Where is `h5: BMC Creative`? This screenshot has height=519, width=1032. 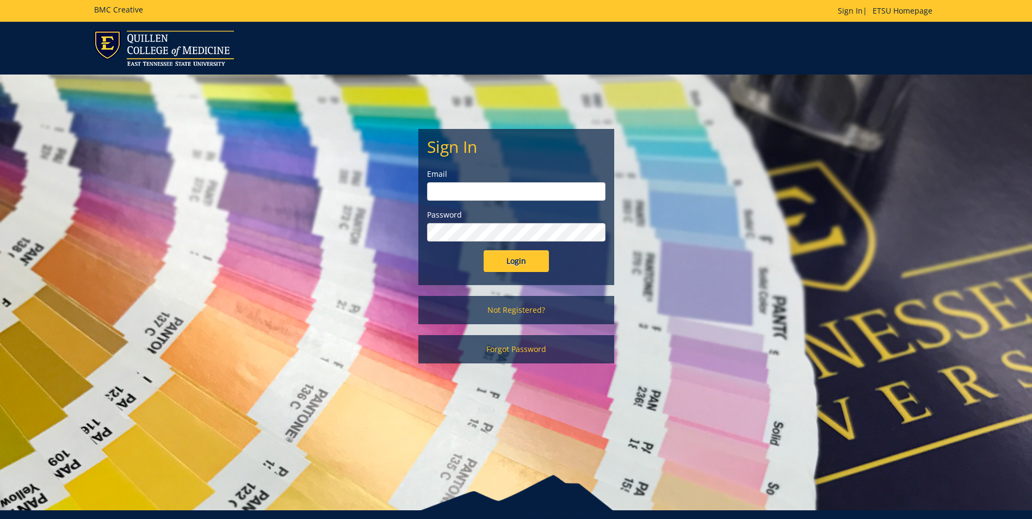
h5: BMC Creative is located at coordinates (119, 9).